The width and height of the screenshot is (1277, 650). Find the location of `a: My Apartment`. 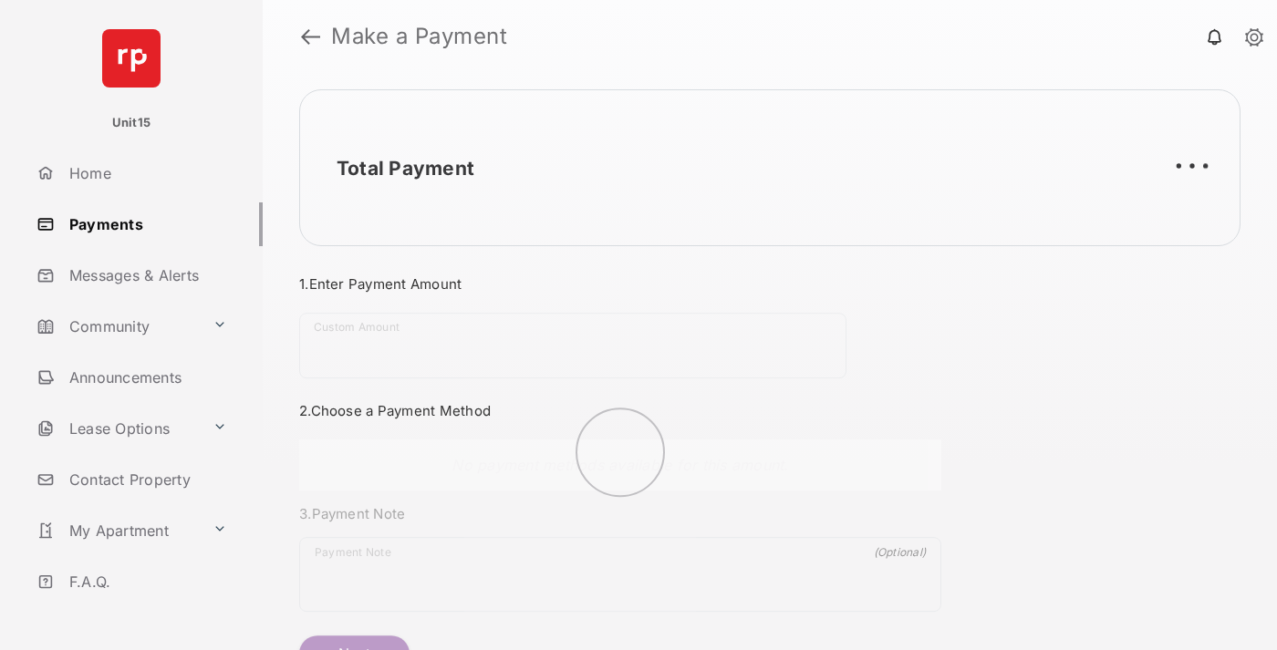

a: My Apartment is located at coordinates (117, 531).